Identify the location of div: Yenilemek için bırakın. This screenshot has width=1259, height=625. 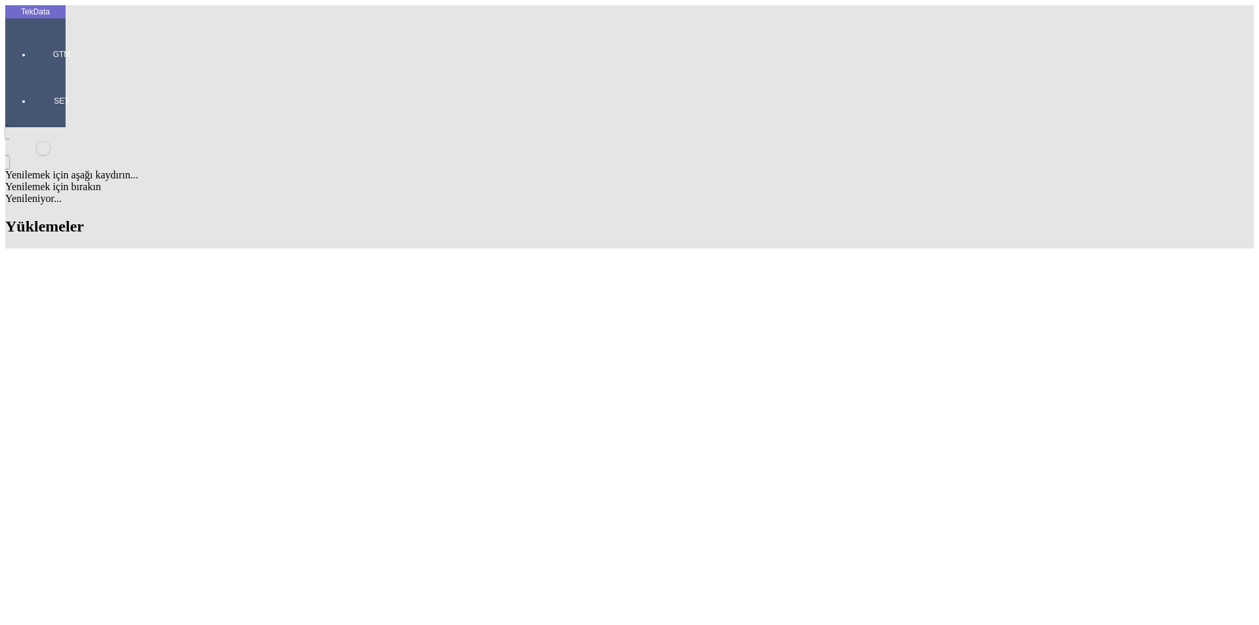
(629, 187).